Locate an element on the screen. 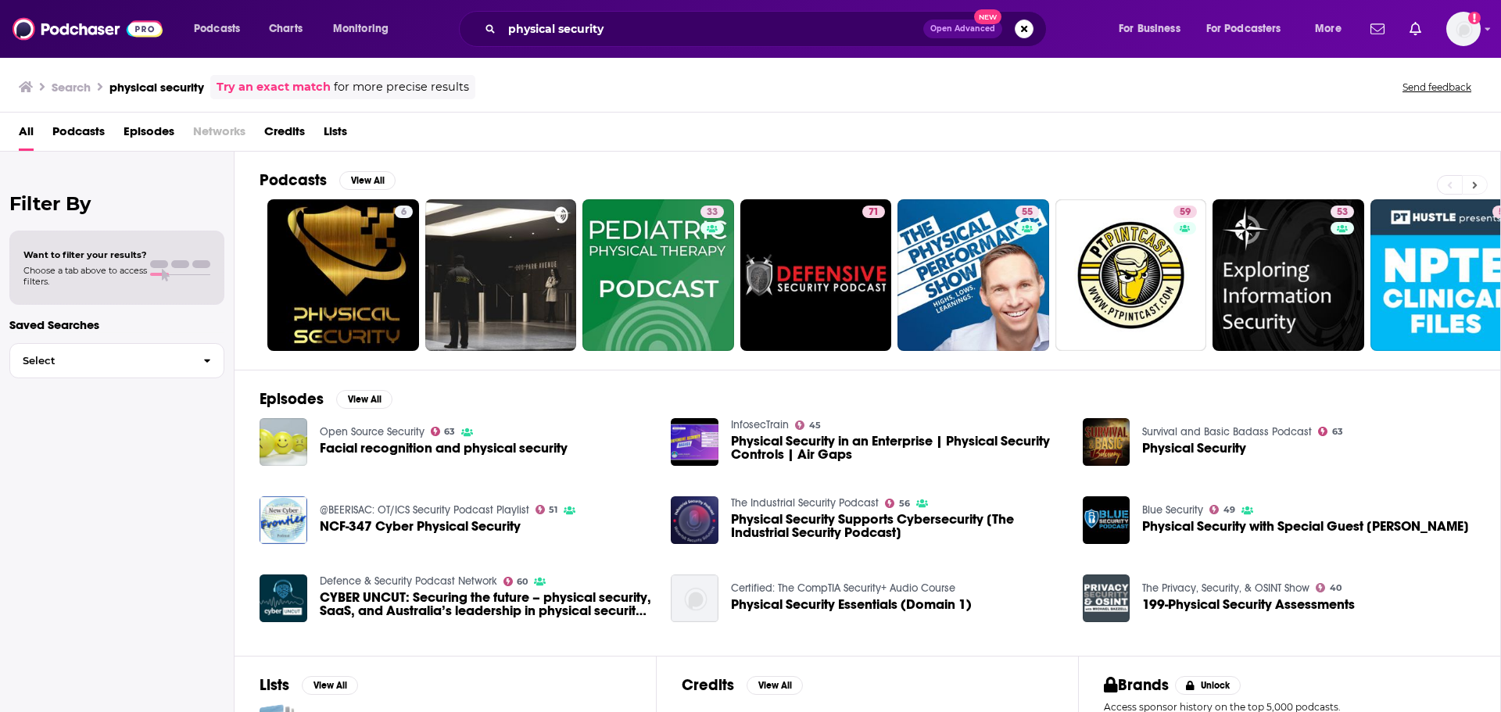 The width and height of the screenshot is (1501, 712). img: Physical Security with Special Guest Wesley Strey is located at coordinates (1107, 520).